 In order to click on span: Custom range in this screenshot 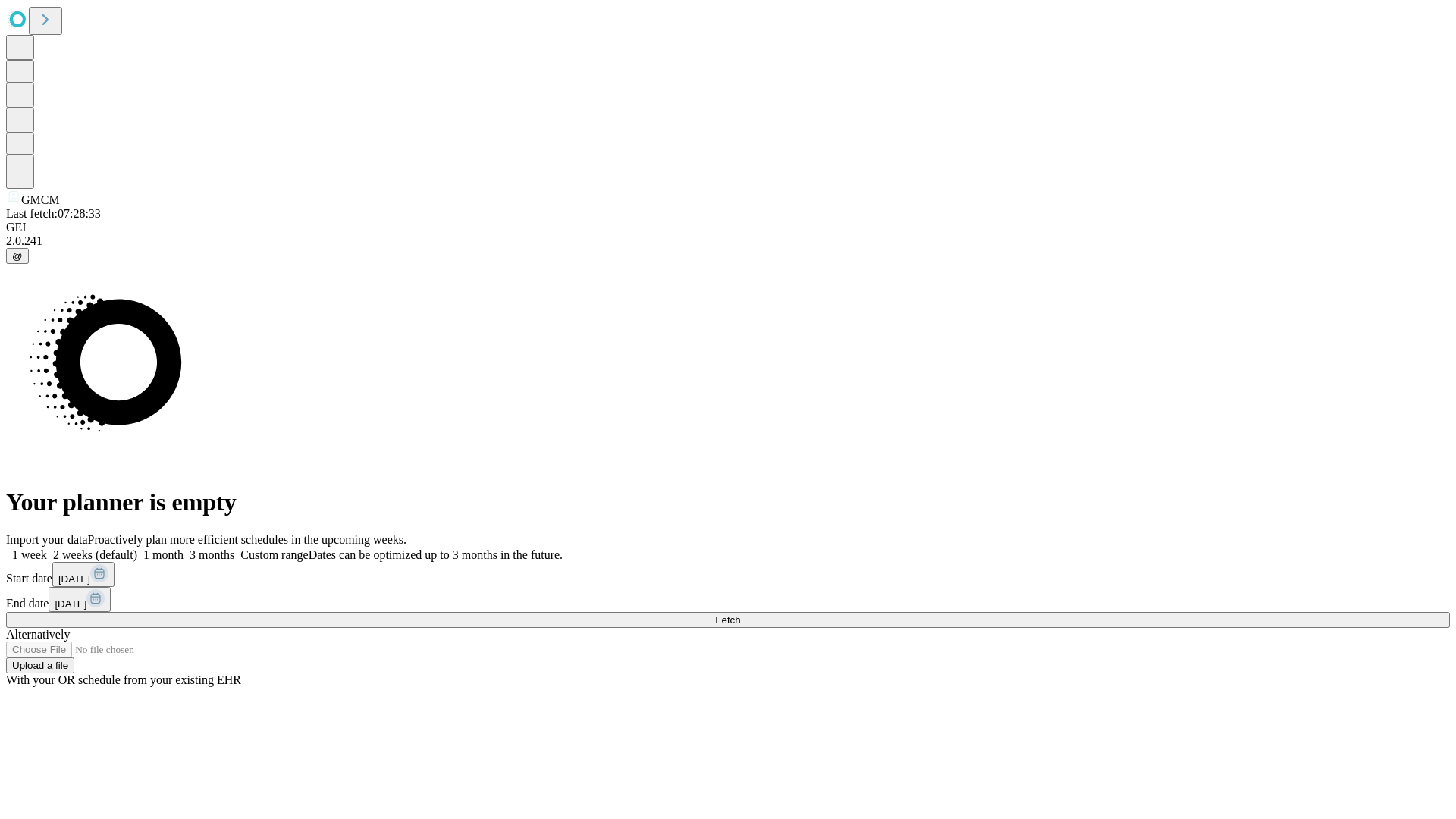, I will do `click(274, 554)`.